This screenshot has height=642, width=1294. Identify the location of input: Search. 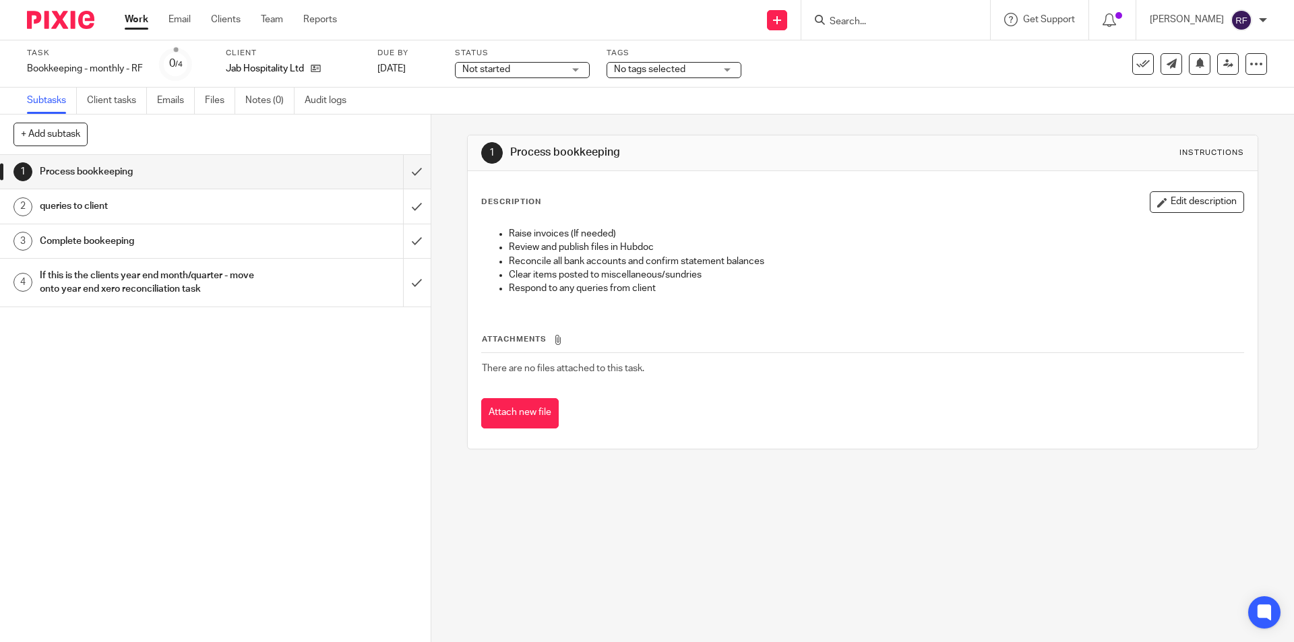
(889, 22).